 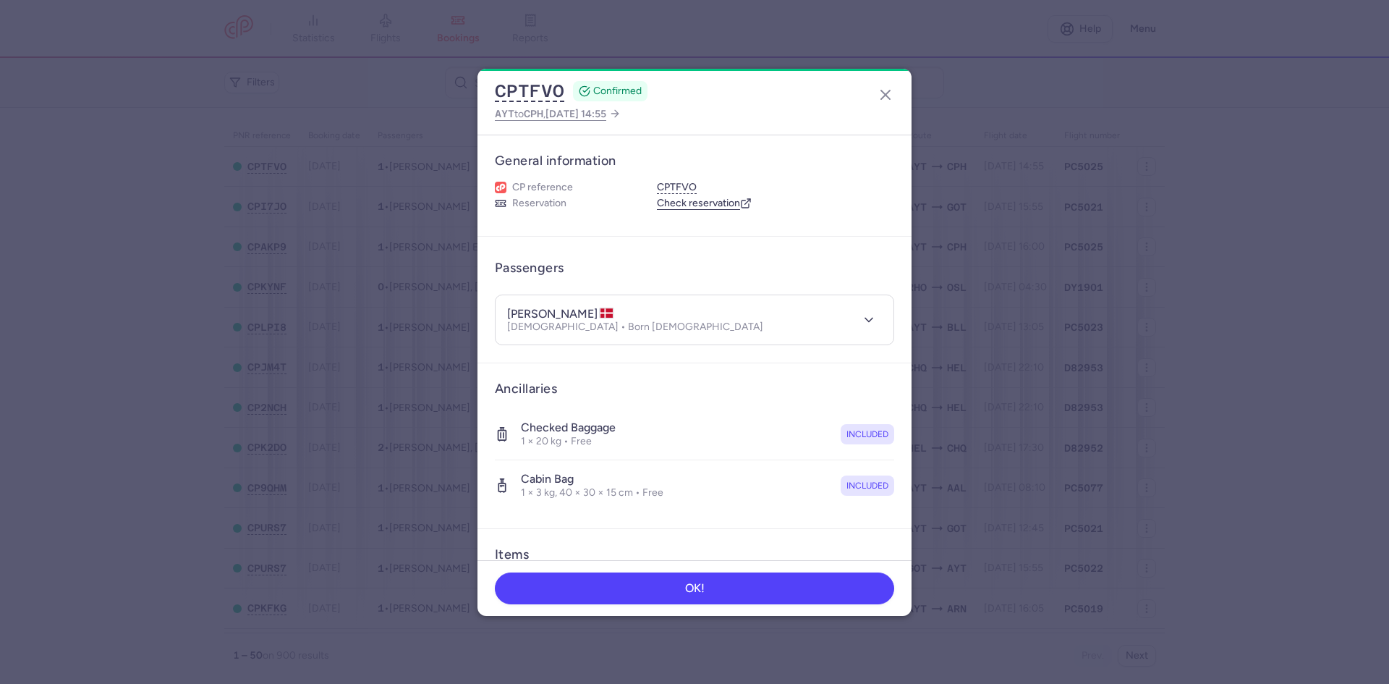 I want to click on h3: Items, so click(x=512, y=554).